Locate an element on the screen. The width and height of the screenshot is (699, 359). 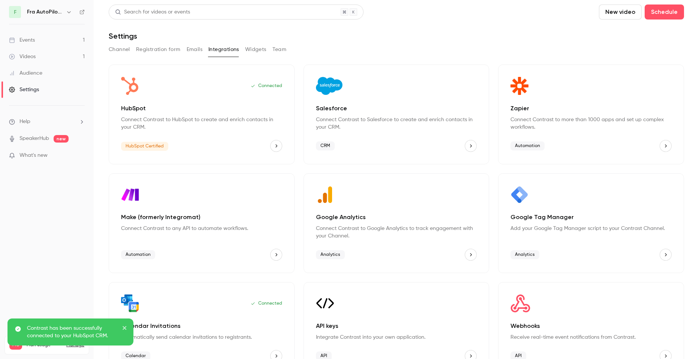
p: Receive real-time event notifications from Contrast. is located at coordinates (591, 337).